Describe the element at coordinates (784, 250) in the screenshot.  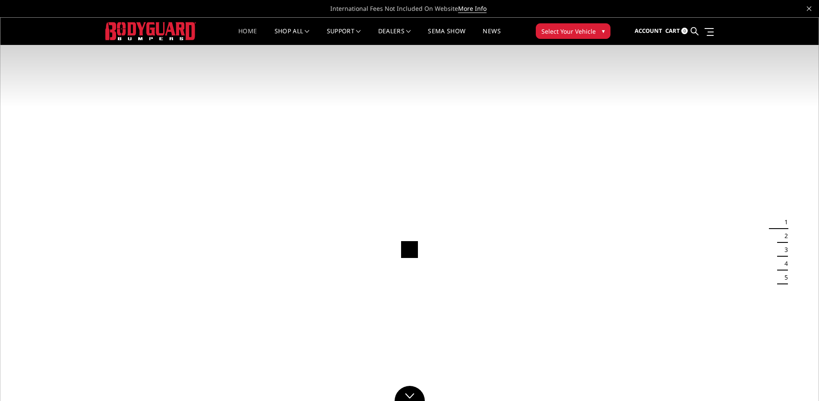
I see `button: 3 of 5` at that location.